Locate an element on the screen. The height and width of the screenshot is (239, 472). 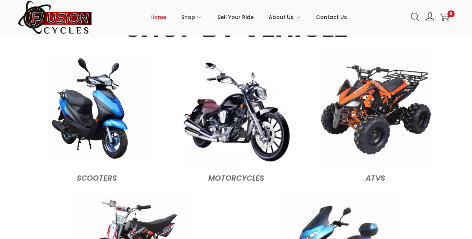
figcaption: MOTORCYCLES is located at coordinates (236, 175).